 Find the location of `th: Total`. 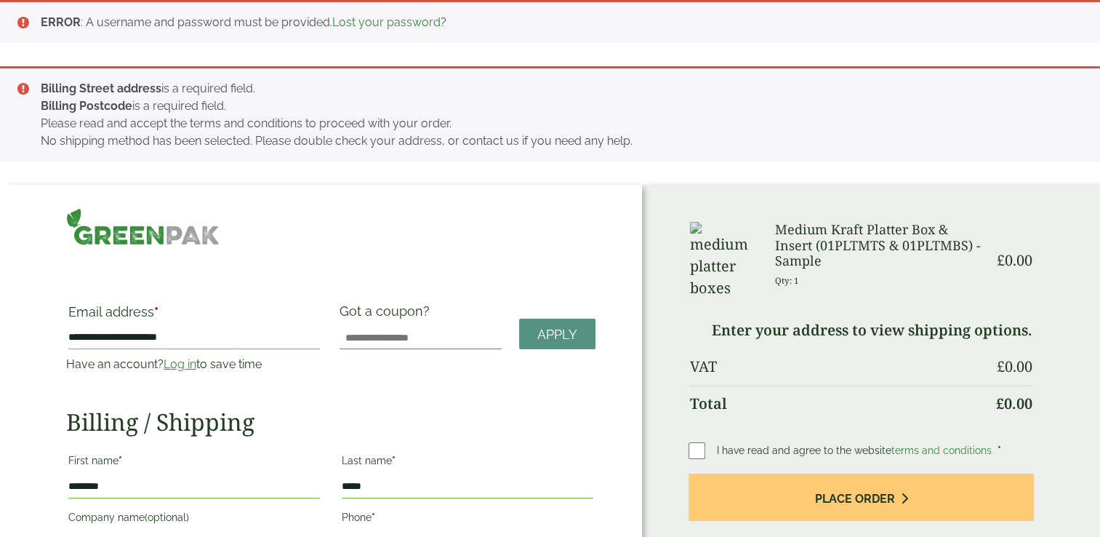

th: Total is located at coordinates (839, 403).